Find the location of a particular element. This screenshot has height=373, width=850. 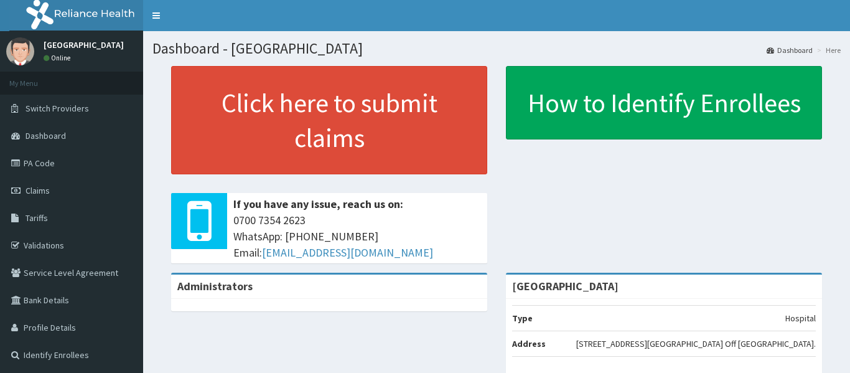

a: Click here to submit claims is located at coordinates (329, 120).